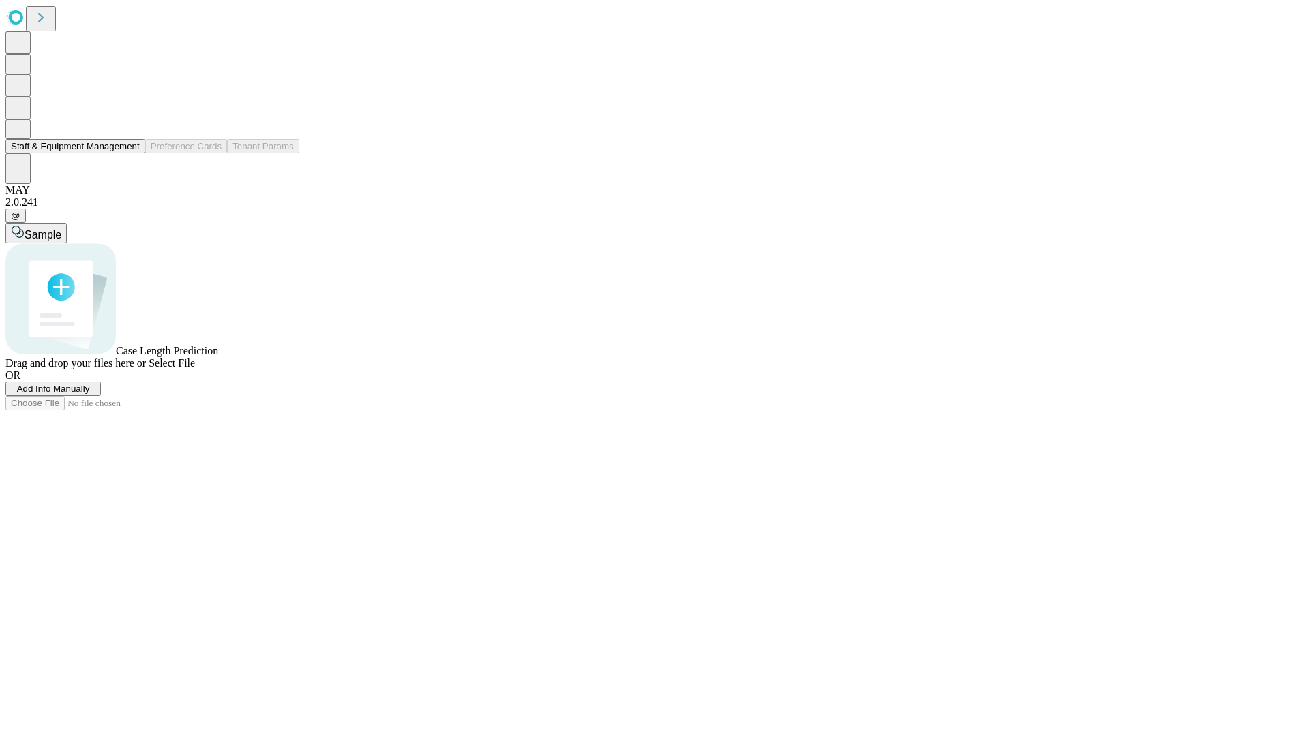 This screenshot has width=1309, height=736. What do you see at coordinates (263, 146) in the screenshot?
I see `button: Tenant Params` at bounding box center [263, 146].